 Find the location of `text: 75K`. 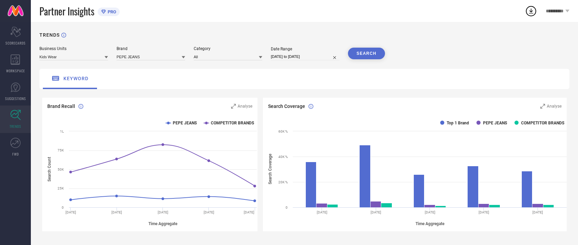

text: 75K is located at coordinates (61, 150).